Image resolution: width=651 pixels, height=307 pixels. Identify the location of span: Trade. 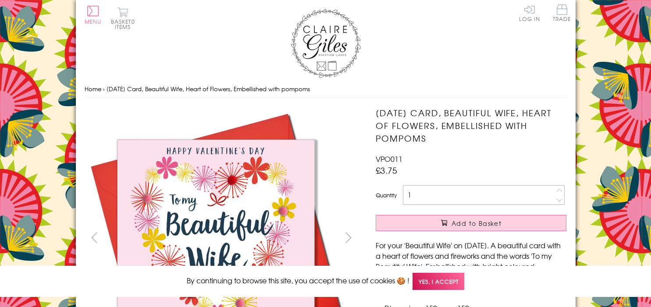
(562, 13).